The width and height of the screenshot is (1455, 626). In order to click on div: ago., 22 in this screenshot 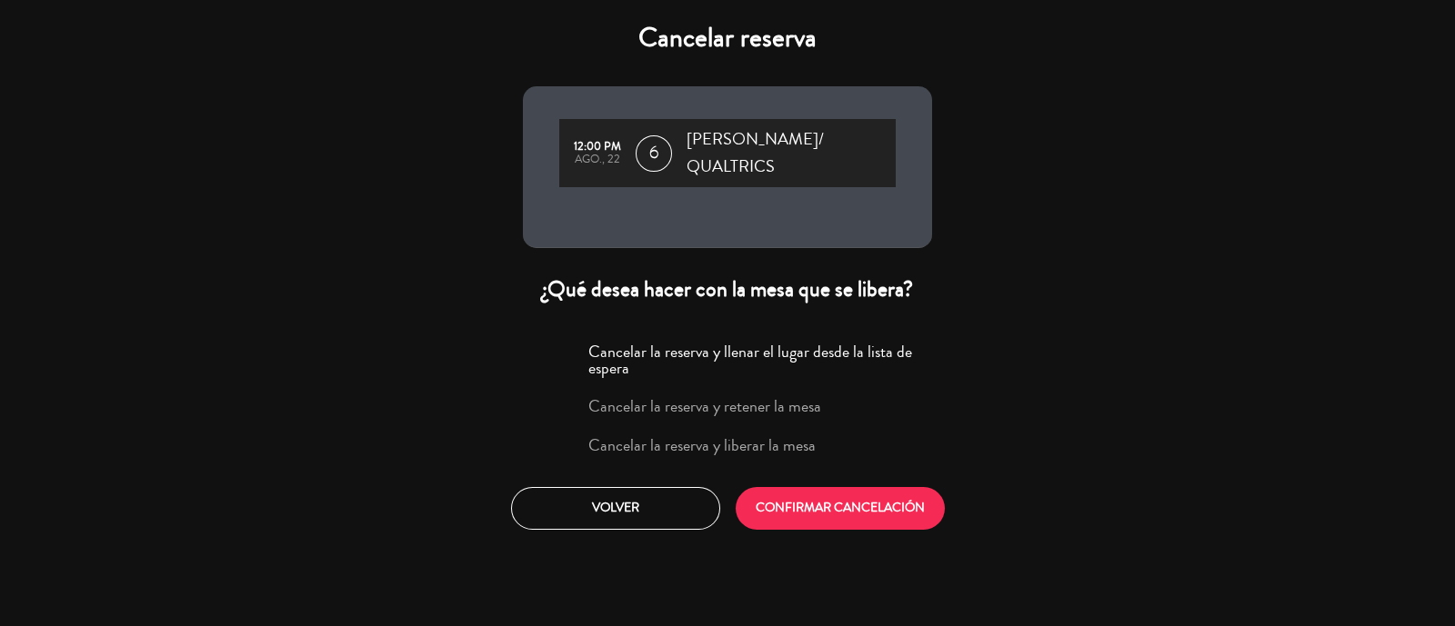, I will do `click(597, 160)`.